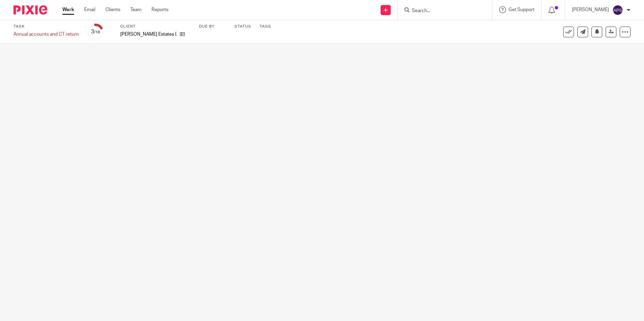 This screenshot has height=321, width=644. I want to click on div: Annual accounts and CT return, so click(46, 34).